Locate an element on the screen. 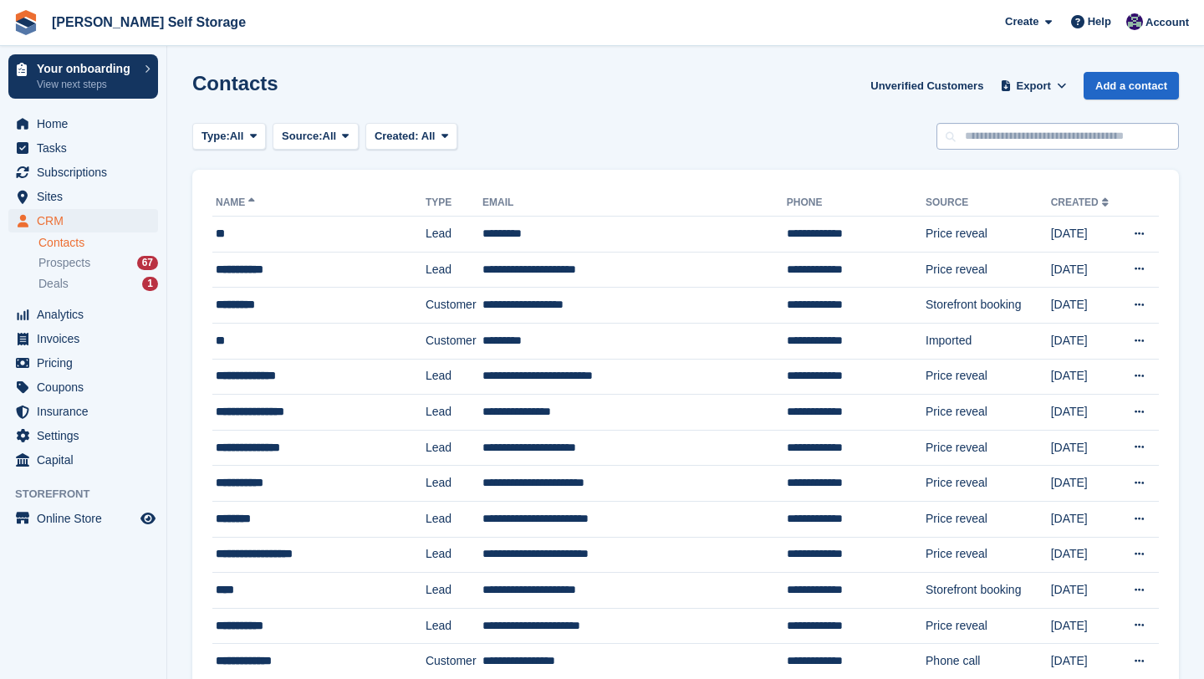 The height and width of the screenshot is (679, 1204). p: Your onboarding is located at coordinates (86, 69).